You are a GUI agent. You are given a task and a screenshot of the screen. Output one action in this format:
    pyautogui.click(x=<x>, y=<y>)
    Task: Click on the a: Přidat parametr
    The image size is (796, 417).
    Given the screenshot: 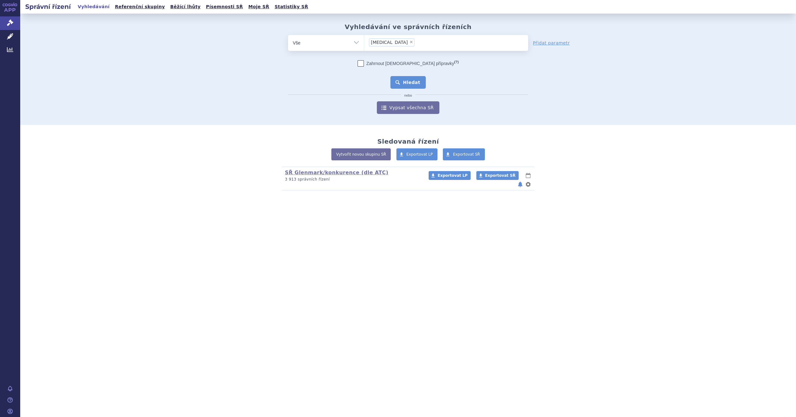 What is the action you would take?
    pyautogui.click(x=551, y=43)
    